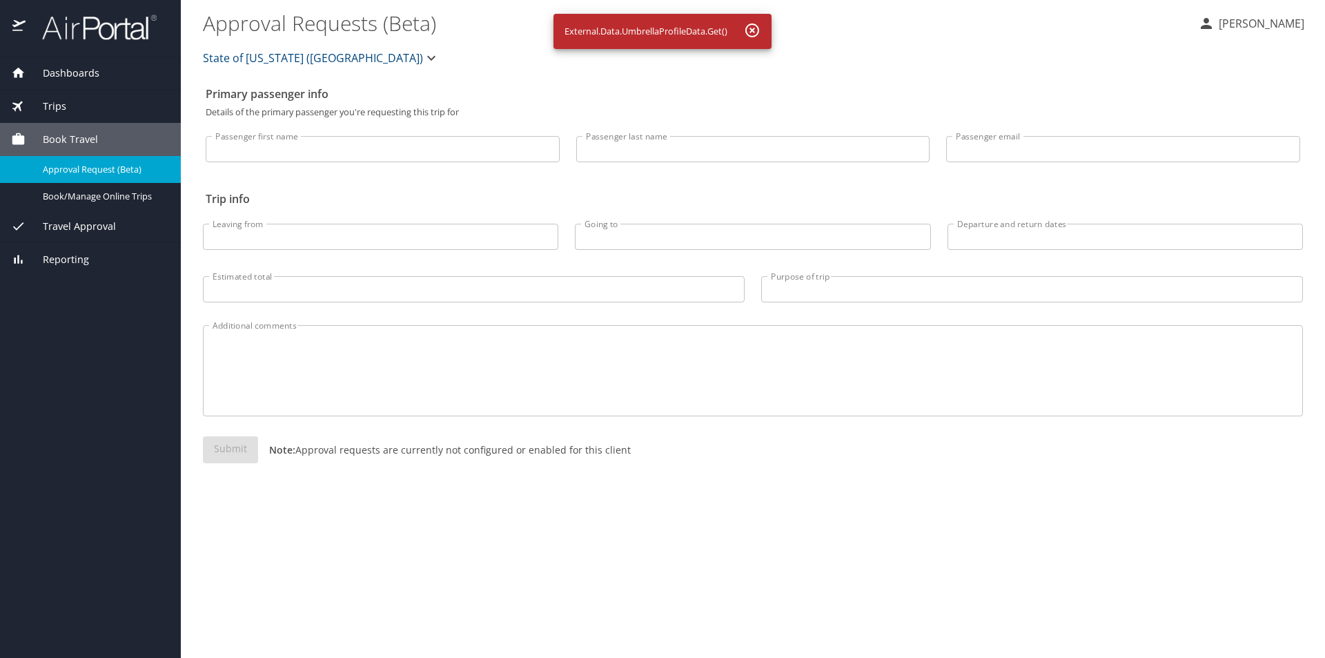 The height and width of the screenshot is (658, 1325). What do you see at coordinates (753, 112) in the screenshot?
I see `p: Details of the primary passenger you're requesting this trip for` at bounding box center [753, 112].